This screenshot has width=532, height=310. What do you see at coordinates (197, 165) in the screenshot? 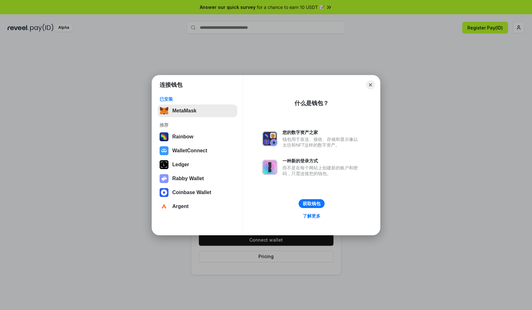
I see `button: Ledger` at bounding box center [197, 165].